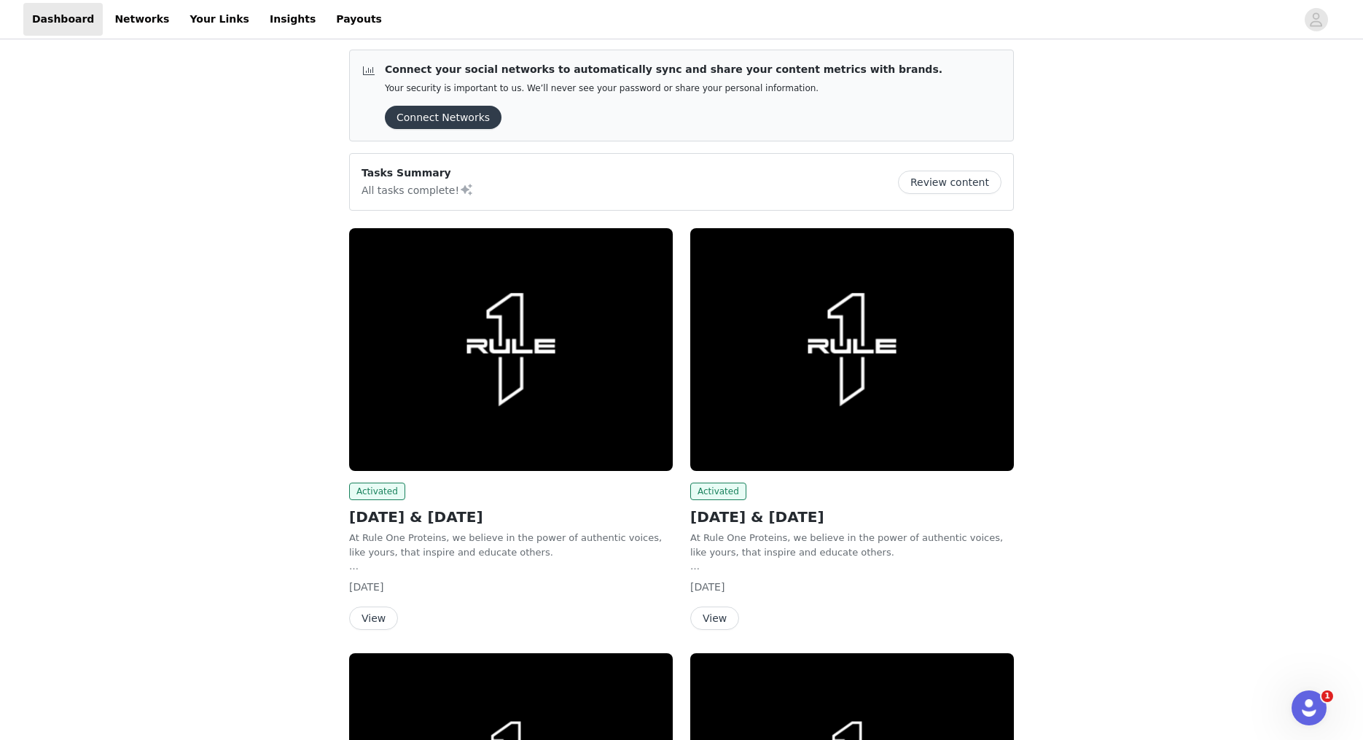 Image resolution: width=1363 pixels, height=740 pixels. Describe the element at coordinates (663, 69) in the screenshot. I see `p: Connect your social networks to automatically sync and share your content metrics with brands.` at that location.